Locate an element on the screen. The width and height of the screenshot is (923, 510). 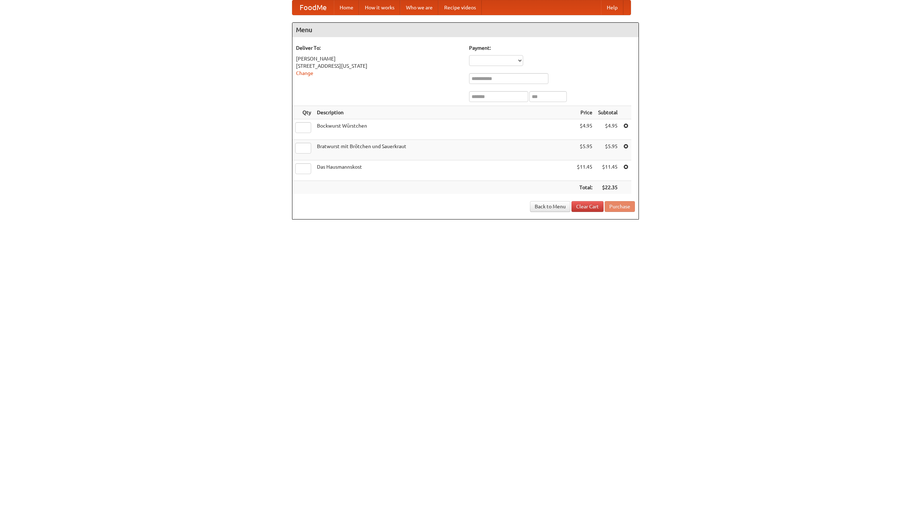
th: $22.35 is located at coordinates (608, 188).